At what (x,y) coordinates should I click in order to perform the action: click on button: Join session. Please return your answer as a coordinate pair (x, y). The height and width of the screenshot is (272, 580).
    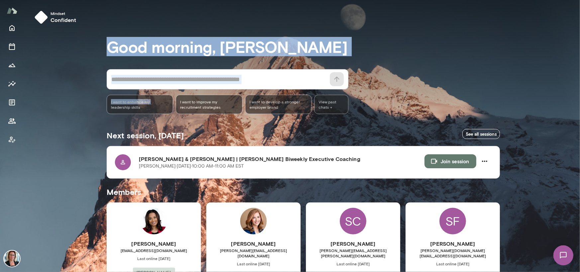
    Looking at the image, I should click on (451, 161).